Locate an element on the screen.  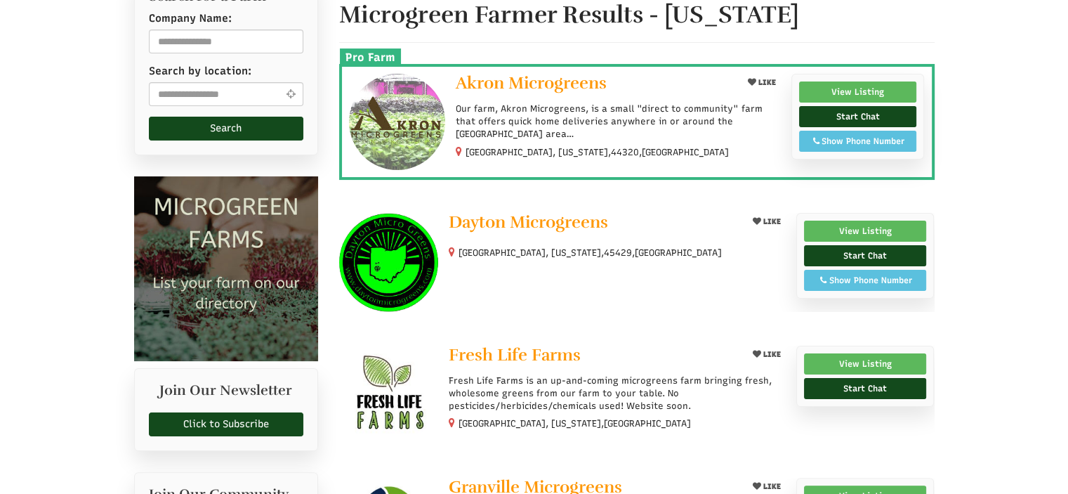
span: Akron Microgreens is located at coordinates (531, 83).